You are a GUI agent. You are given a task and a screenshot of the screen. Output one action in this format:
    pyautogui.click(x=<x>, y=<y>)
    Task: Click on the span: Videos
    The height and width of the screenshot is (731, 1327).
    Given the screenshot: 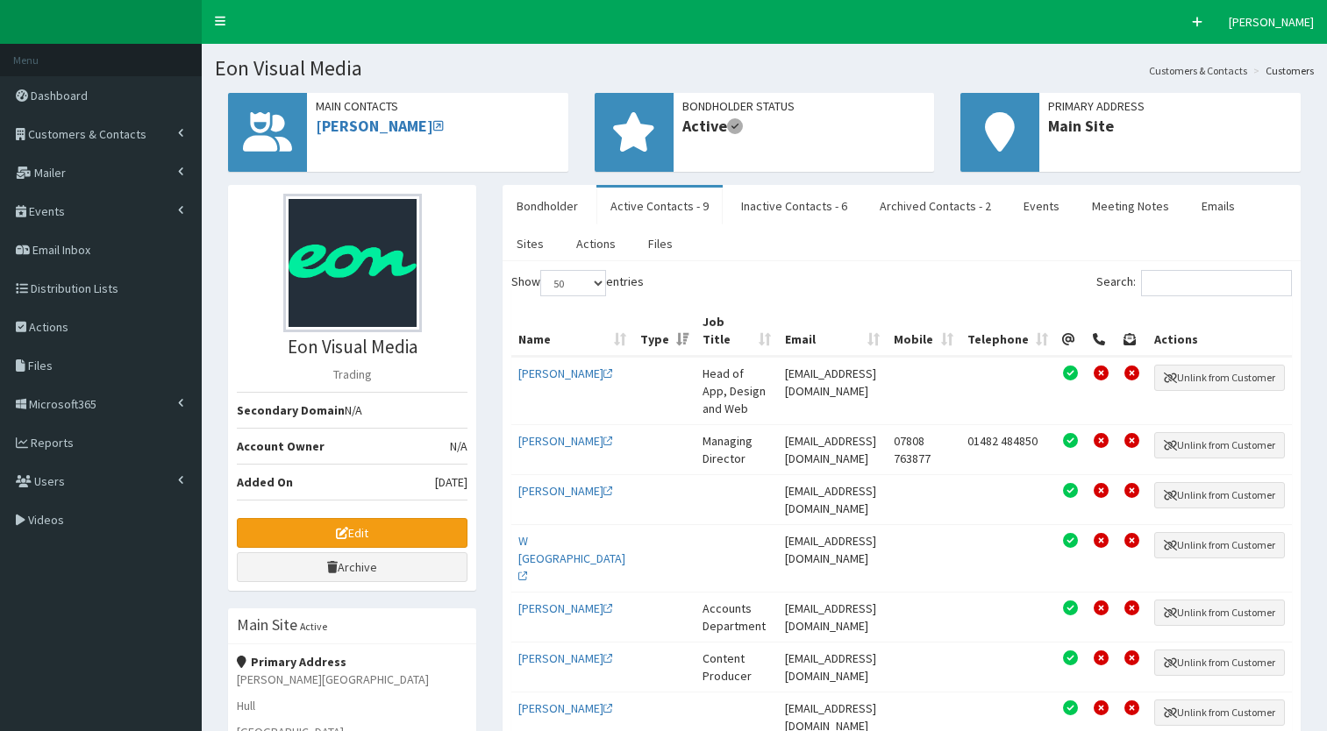 What is the action you would take?
    pyautogui.click(x=46, y=520)
    